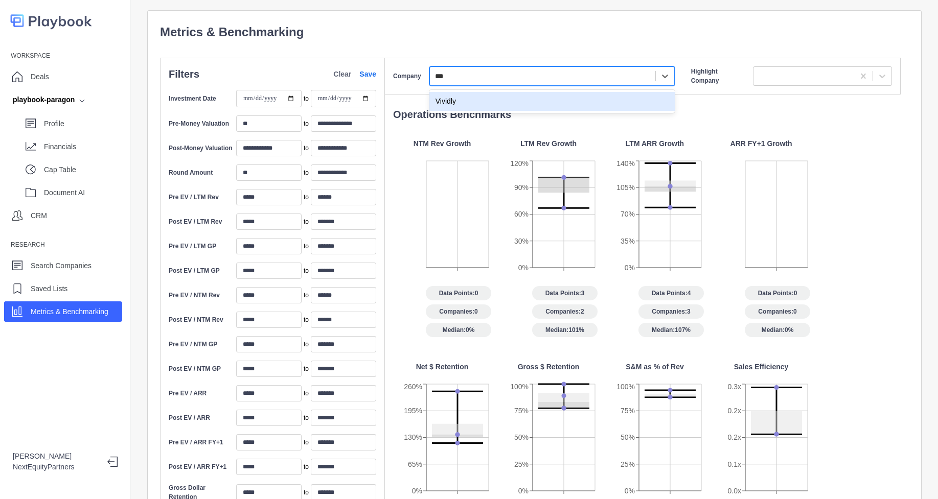 The height and width of the screenshot is (499, 938). What do you see at coordinates (61, 266) in the screenshot?
I see `p: Search Companies` at bounding box center [61, 266].